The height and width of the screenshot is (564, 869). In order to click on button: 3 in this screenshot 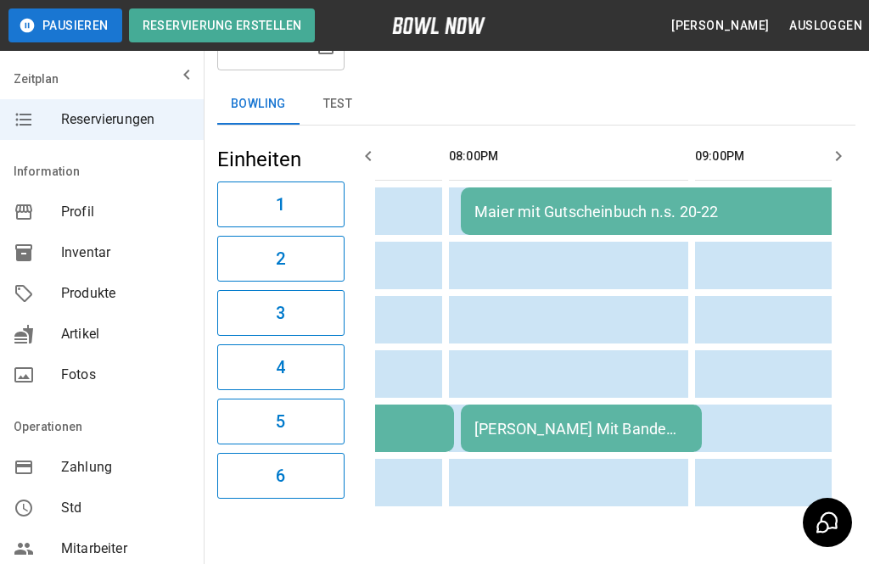, I will do `click(281, 313)`.